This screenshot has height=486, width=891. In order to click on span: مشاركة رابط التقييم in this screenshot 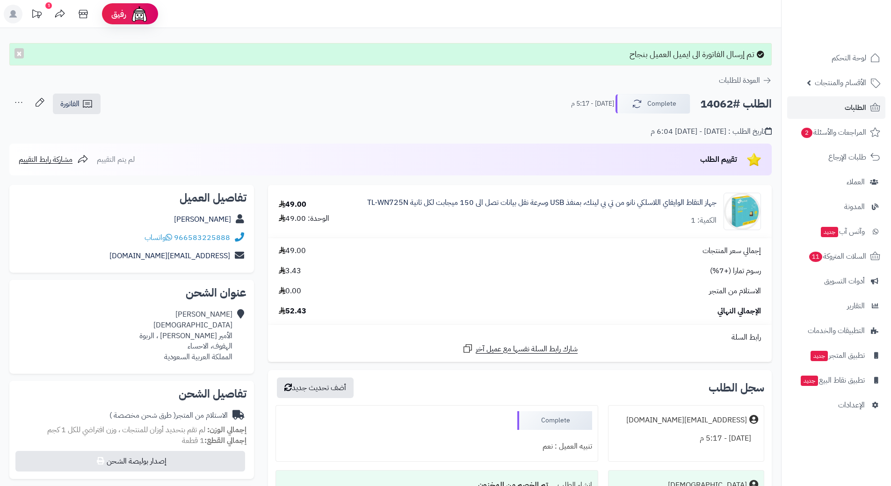, I will do `click(45, 159)`.